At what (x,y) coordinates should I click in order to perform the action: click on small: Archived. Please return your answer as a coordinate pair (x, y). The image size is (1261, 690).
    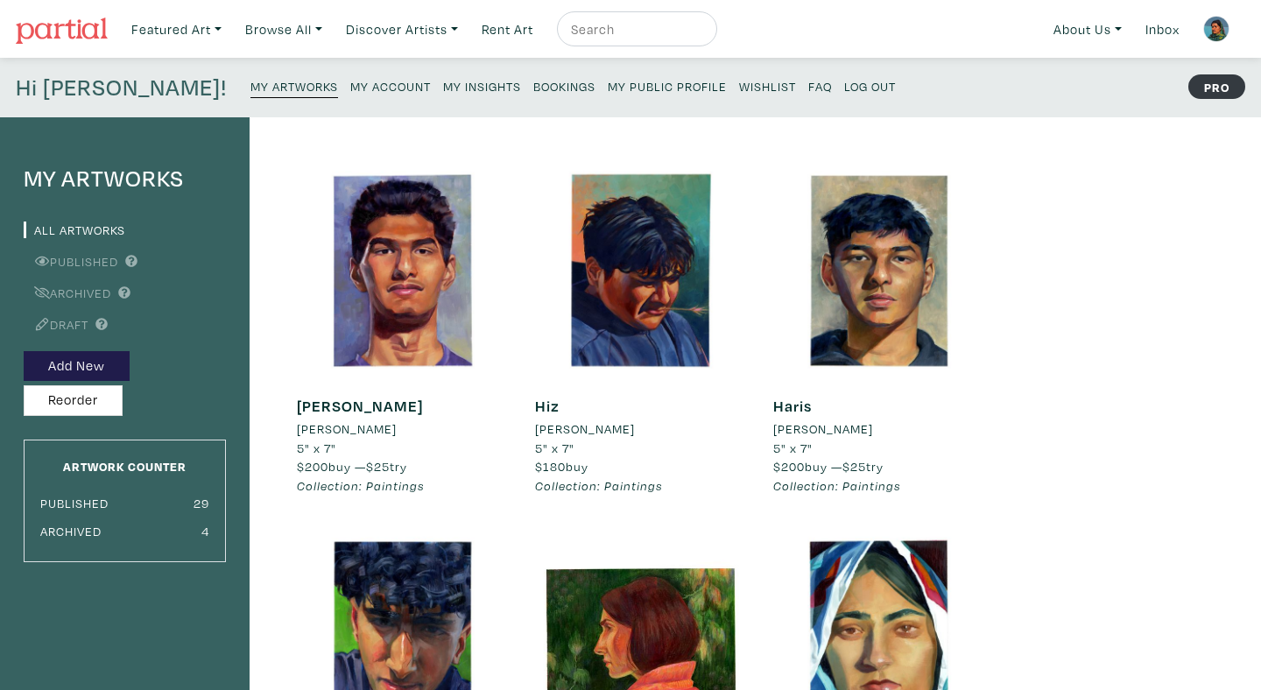
    Looking at the image, I should click on (71, 531).